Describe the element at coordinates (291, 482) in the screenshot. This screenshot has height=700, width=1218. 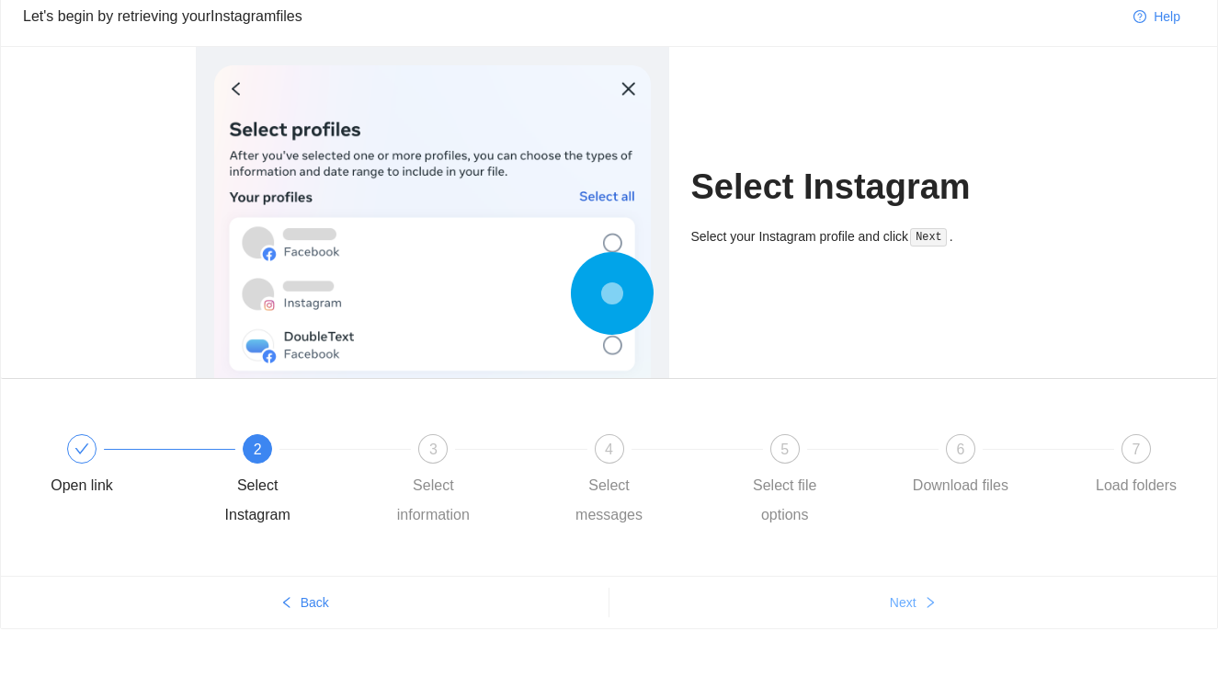
I see `div: 2Select Instagram` at that location.